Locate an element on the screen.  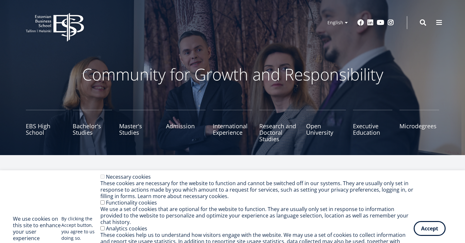
label: Necessary cookies is located at coordinates (128, 177).